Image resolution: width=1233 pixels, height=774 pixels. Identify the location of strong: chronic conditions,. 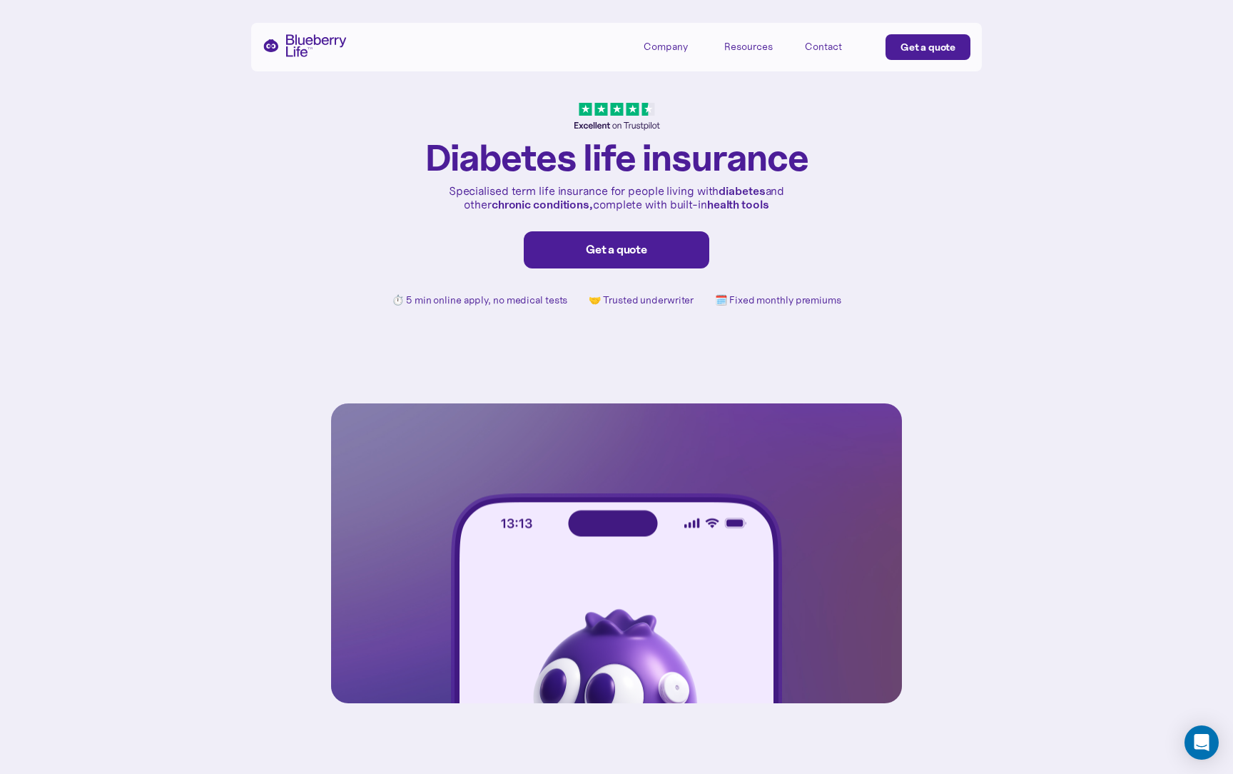
(542, 204).